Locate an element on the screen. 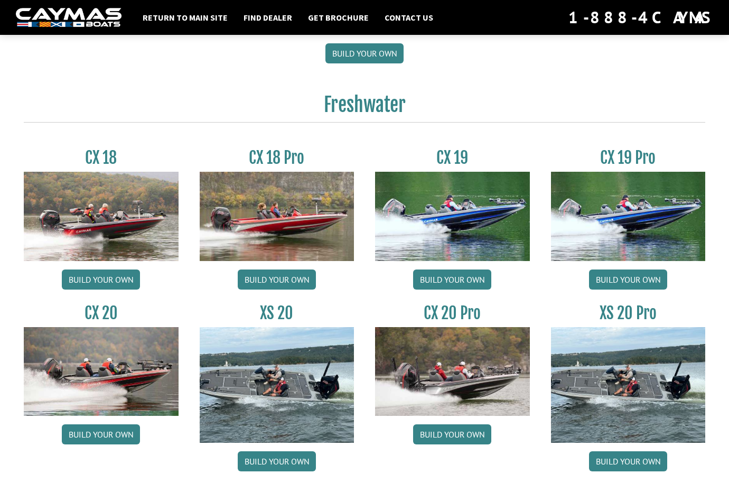  h2: Freshwater is located at coordinates (364, 108).